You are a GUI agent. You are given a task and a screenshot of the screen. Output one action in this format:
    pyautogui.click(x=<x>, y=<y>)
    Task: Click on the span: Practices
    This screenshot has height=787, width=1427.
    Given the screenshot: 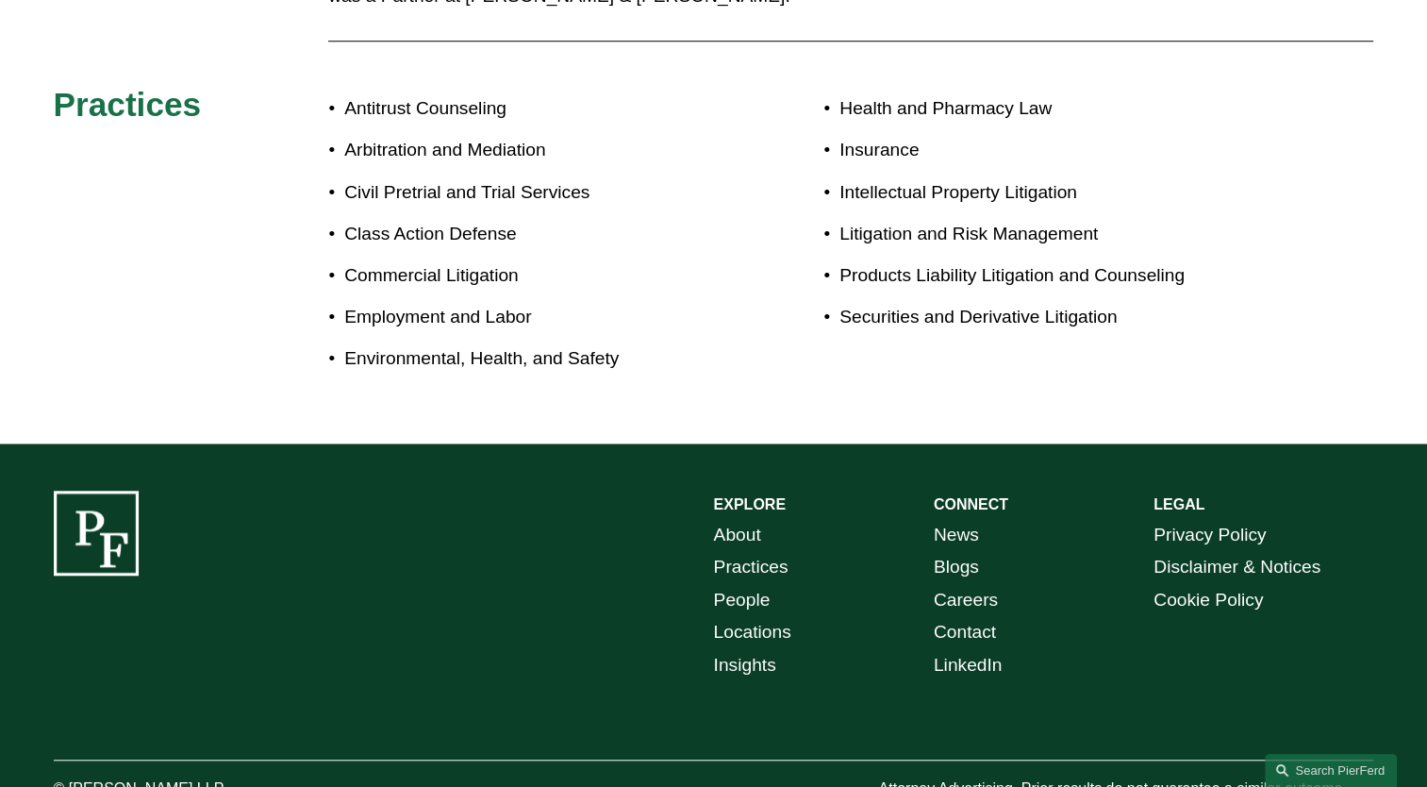 What is the action you would take?
    pyautogui.click(x=127, y=104)
    